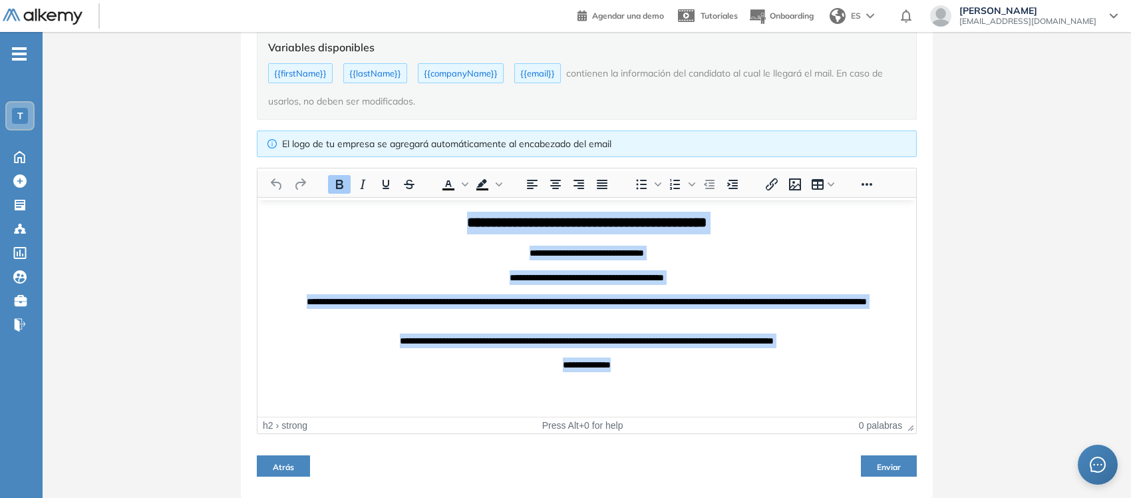 This screenshot has width=1131, height=498. I want to click on span: ES, so click(856, 16).